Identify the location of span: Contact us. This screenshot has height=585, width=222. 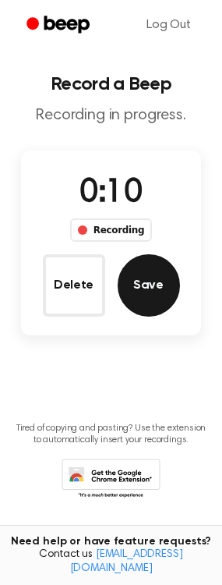
(111, 561).